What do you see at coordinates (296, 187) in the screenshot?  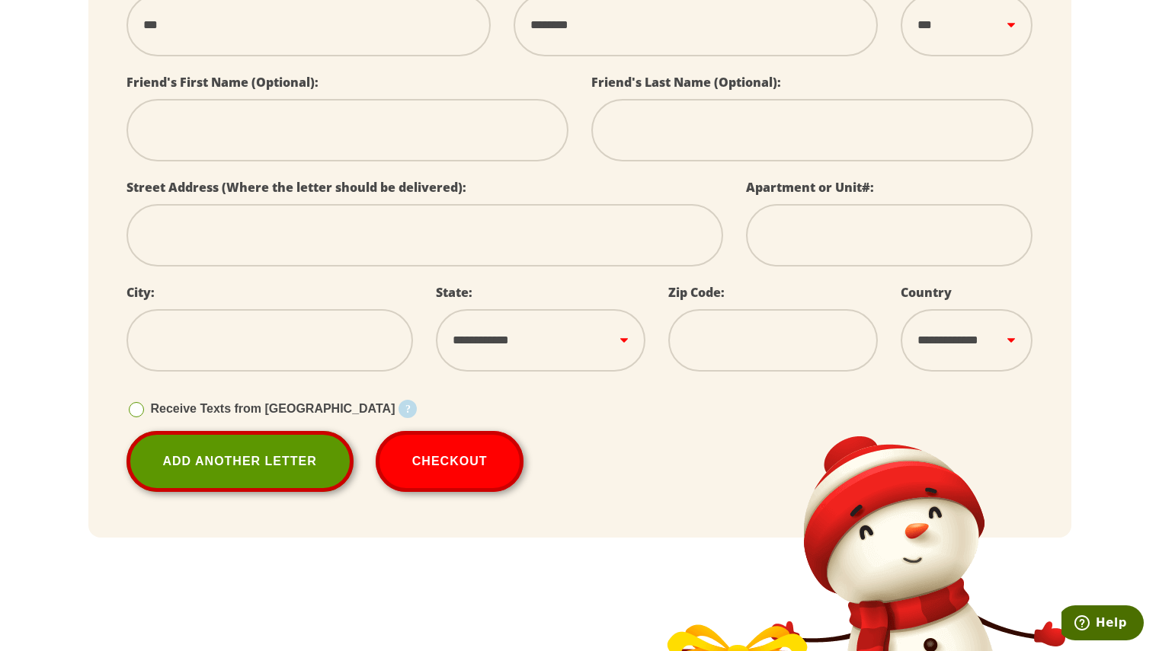 I see `label: Street Address (Where the letter should be delivered):` at bounding box center [296, 187].